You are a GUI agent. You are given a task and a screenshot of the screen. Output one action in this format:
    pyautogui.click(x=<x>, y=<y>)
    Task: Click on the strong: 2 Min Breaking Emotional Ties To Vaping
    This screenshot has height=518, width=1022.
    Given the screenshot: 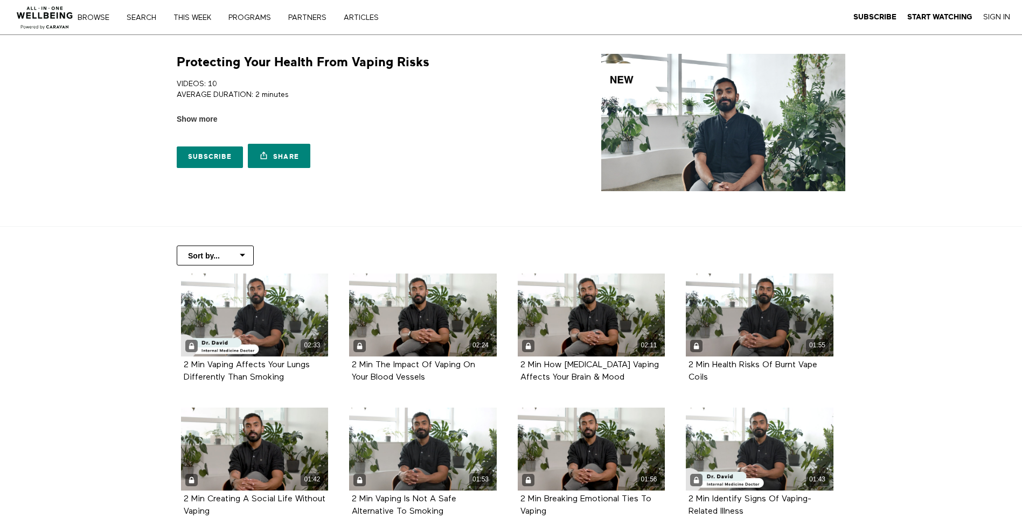 What is the action you would take?
    pyautogui.click(x=586, y=505)
    